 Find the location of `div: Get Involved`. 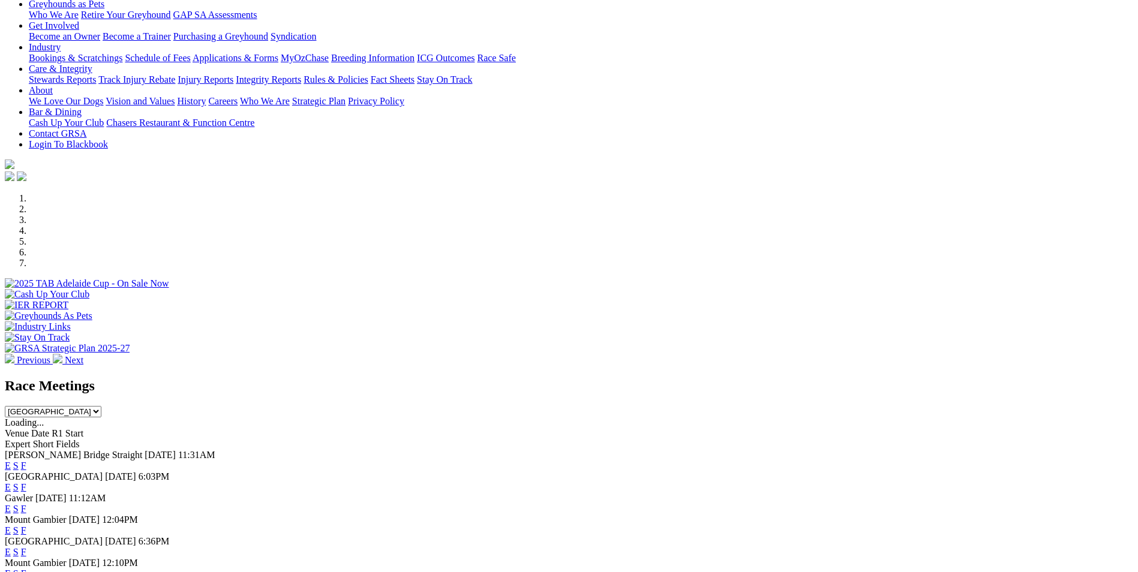

div: Get Involved is located at coordinates (581, 37).